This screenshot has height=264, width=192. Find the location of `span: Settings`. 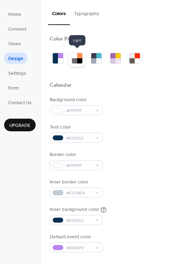

span: Settings is located at coordinates (17, 73).